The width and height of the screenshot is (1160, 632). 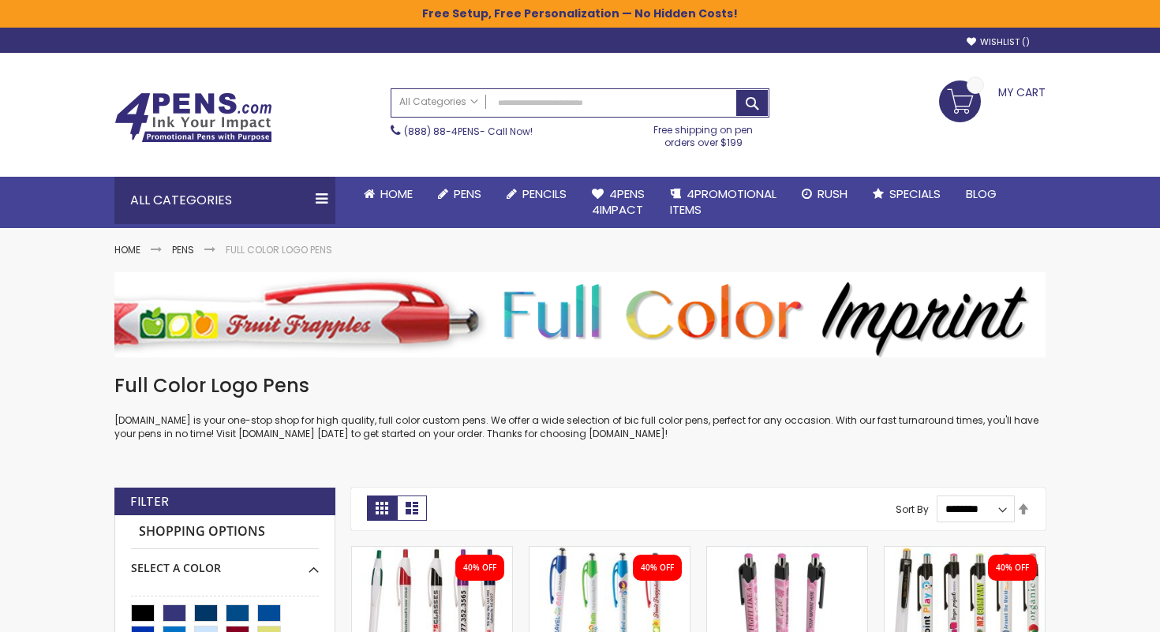 I want to click on strong: Full Color Logo Pens, so click(x=279, y=249).